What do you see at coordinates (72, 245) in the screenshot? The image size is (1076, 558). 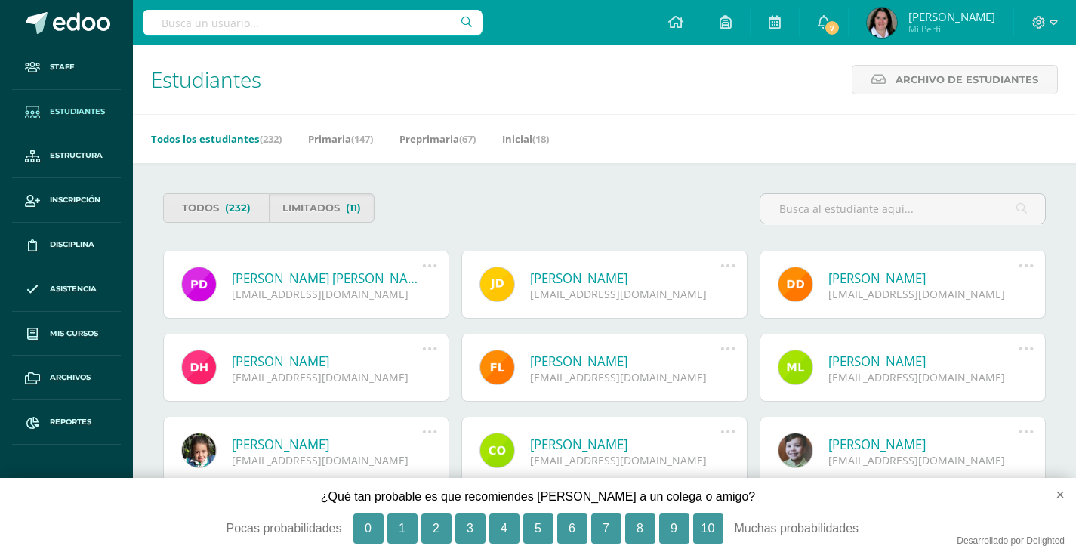 I see `span: Disciplina` at bounding box center [72, 245].